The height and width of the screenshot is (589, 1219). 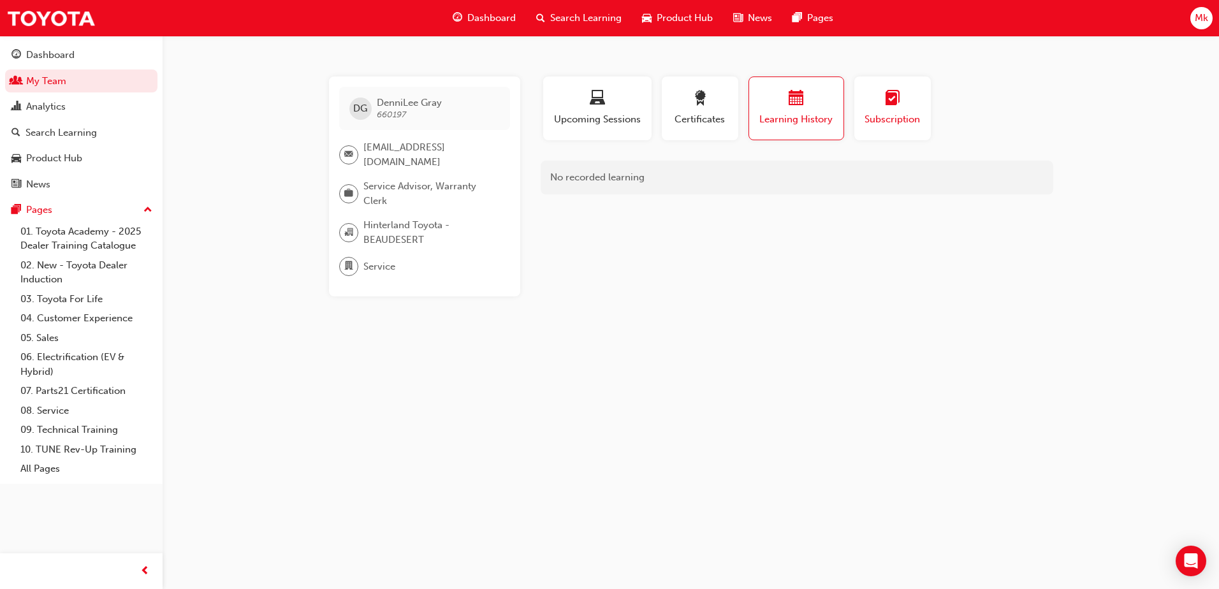 What do you see at coordinates (1191, 561) in the screenshot?
I see `div: Open Intercom Messenger` at bounding box center [1191, 561].